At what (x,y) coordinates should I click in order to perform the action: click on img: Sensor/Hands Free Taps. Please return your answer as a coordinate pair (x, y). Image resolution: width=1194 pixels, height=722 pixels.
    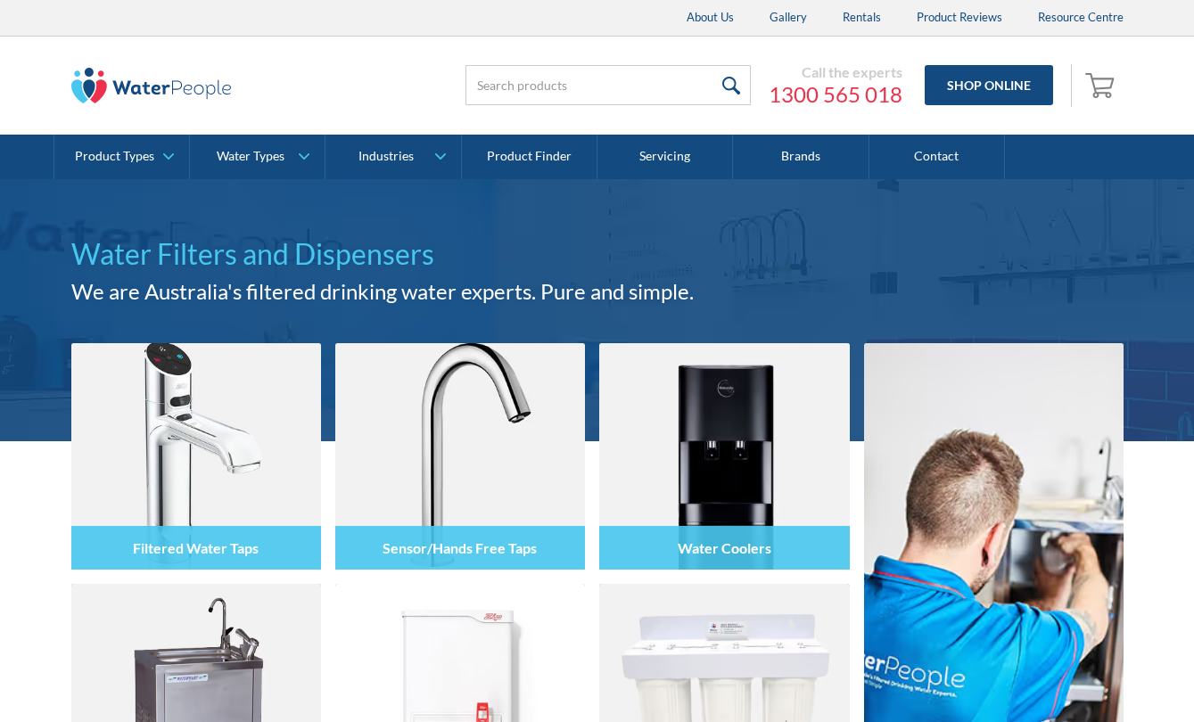
    Looking at the image, I should click on (460, 456).